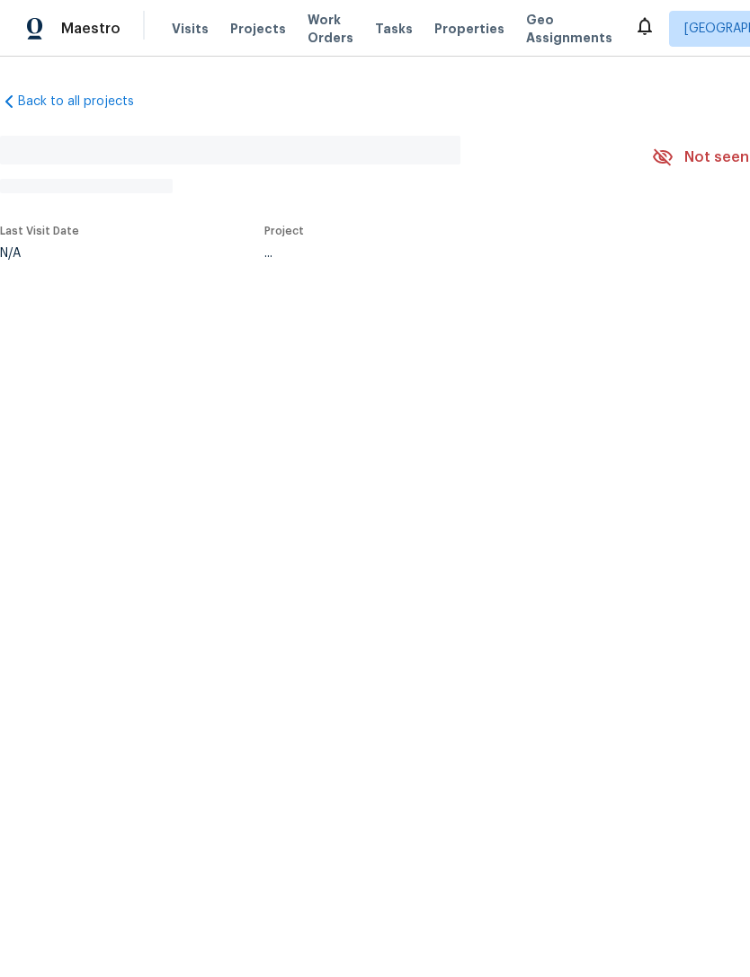 The height and width of the screenshot is (977, 750). What do you see at coordinates (284, 231) in the screenshot?
I see `span: Project` at bounding box center [284, 231].